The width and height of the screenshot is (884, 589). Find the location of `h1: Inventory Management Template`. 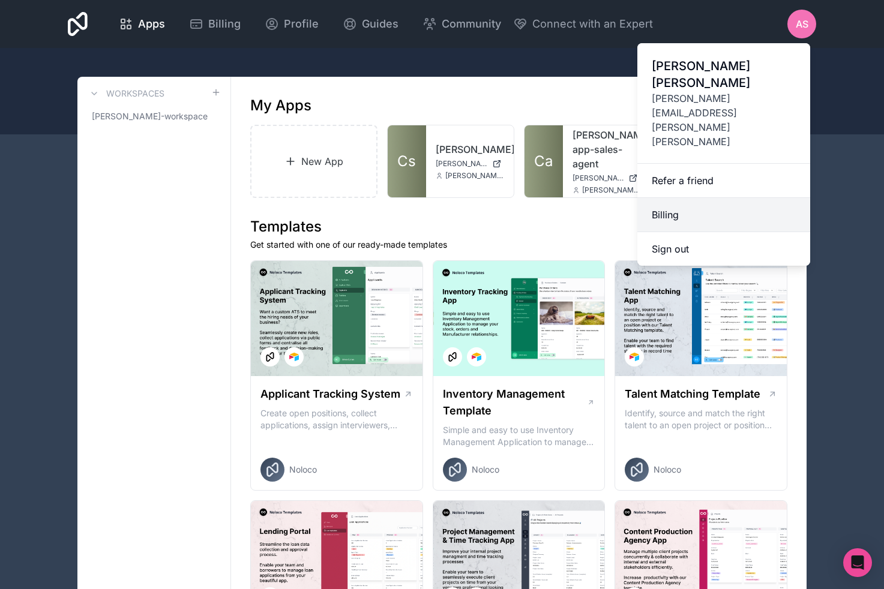

h1: Inventory Management Template is located at coordinates (515, 403).